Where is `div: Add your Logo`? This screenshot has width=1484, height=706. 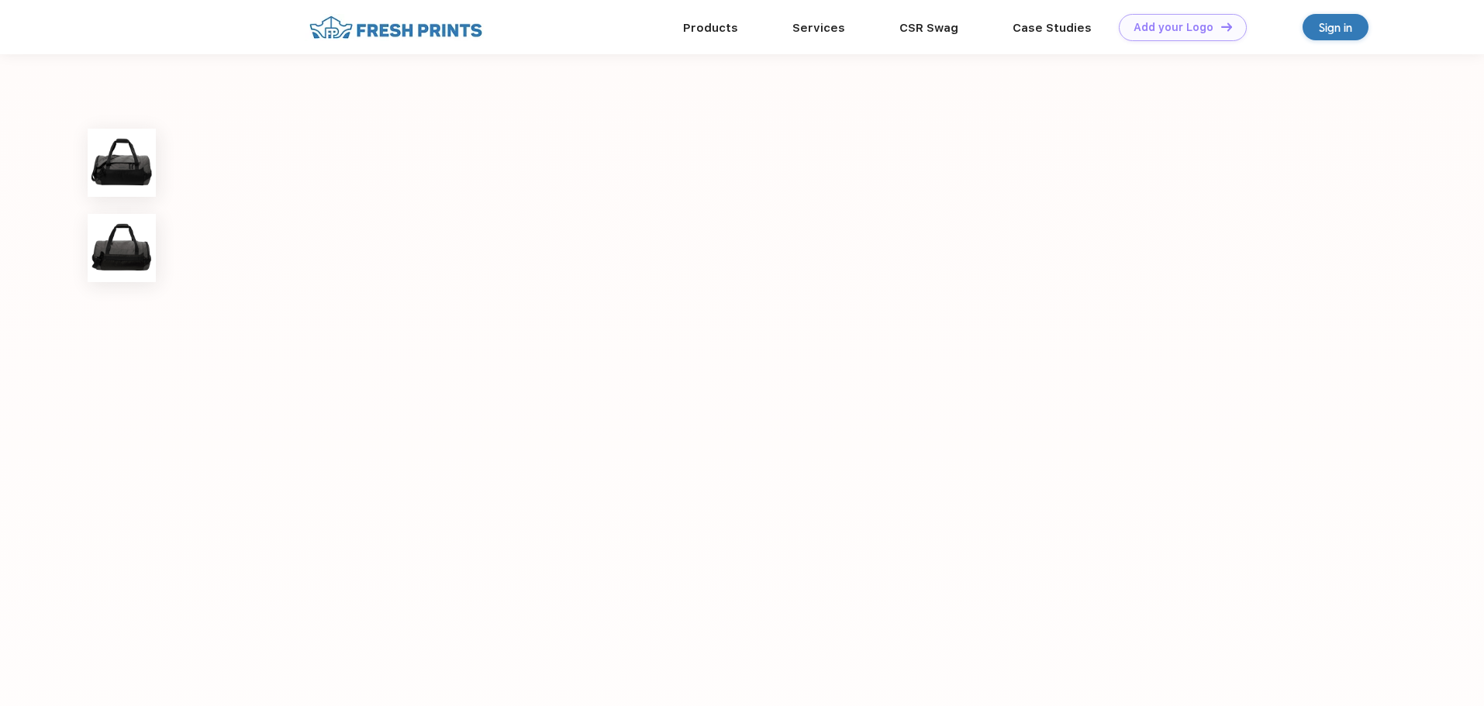 div: Add your Logo is located at coordinates (1173, 27).